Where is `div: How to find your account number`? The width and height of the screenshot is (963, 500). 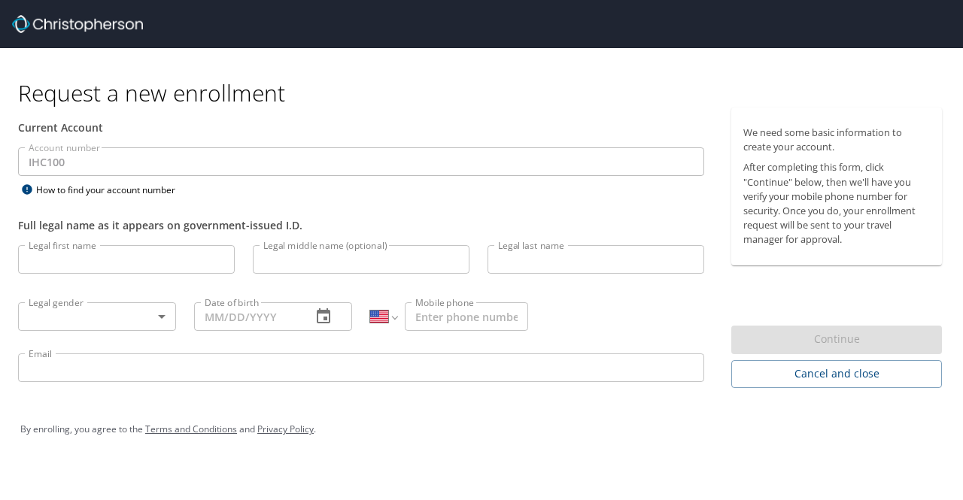 div: How to find your account number is located at coordinates (112, 190).